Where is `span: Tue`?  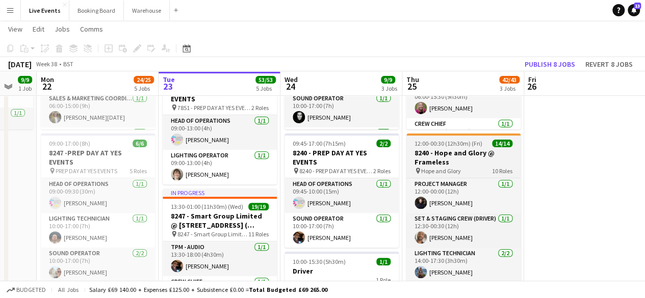 span: Tue is located at coordinates (169, 79).